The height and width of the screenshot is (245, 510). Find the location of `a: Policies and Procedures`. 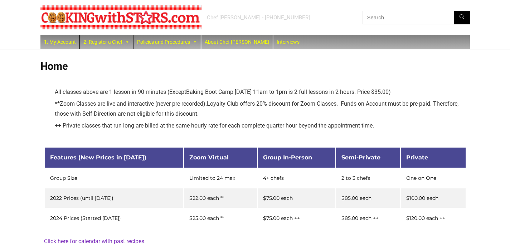

a: Policies and Procedures is located at coordinates (167, 42).